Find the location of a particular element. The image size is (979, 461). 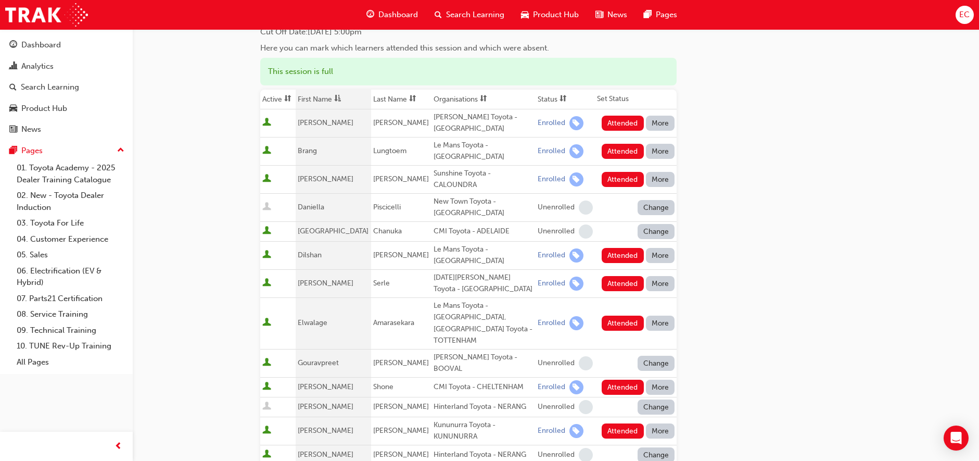

div: Kununurra Toyota - KUNUNURRA is located at coordinates (484, 431).